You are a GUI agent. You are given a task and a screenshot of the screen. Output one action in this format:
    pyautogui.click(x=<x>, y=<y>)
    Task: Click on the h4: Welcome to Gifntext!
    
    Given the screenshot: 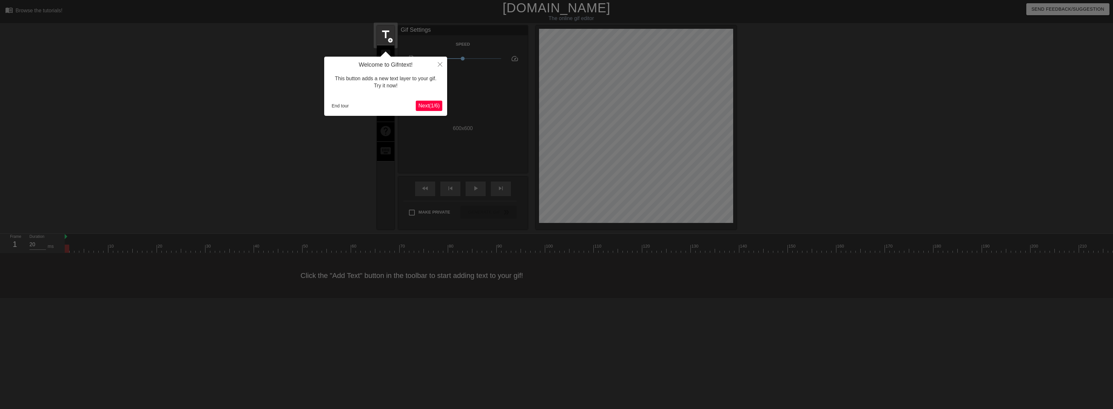 What is the action you would take?
    pyautogui.click(x=386, y=65)
    